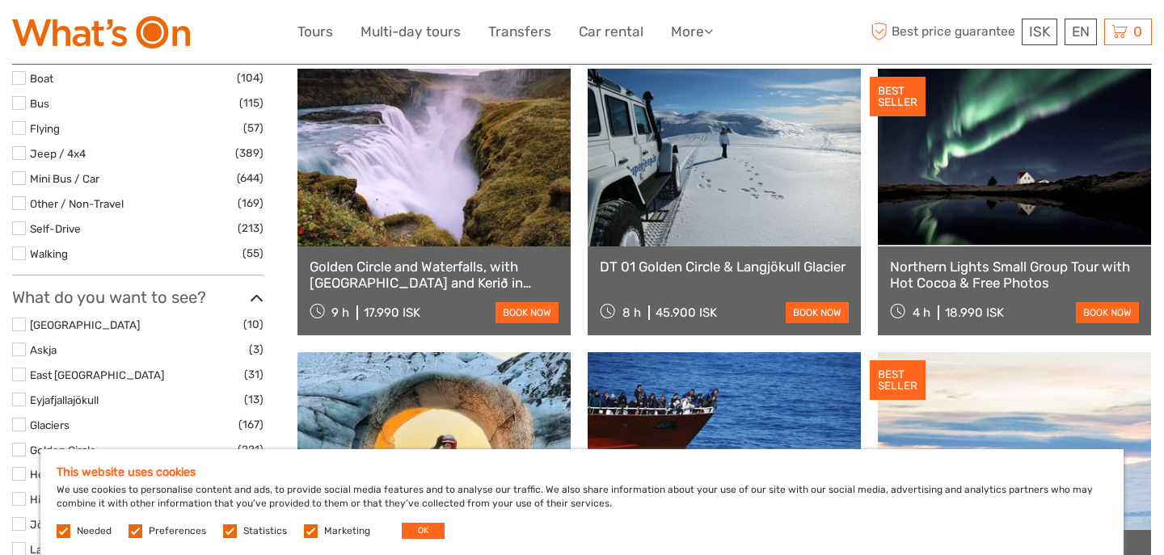  Describe the element at coordinates (77, 204) in the screenshot. I see `a: Other / Non-Travel` at that location.